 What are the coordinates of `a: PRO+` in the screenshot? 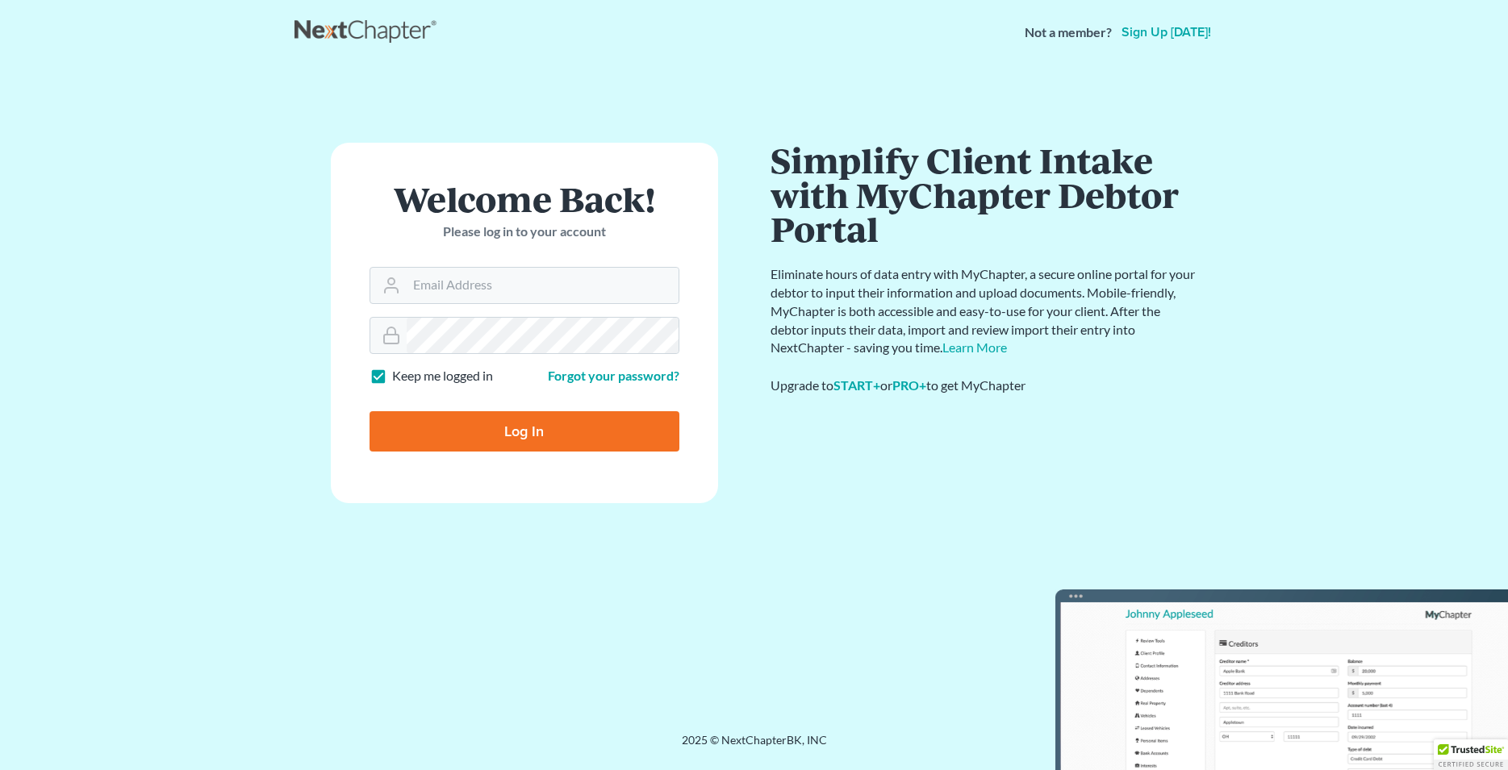 It's located at (909, 385).